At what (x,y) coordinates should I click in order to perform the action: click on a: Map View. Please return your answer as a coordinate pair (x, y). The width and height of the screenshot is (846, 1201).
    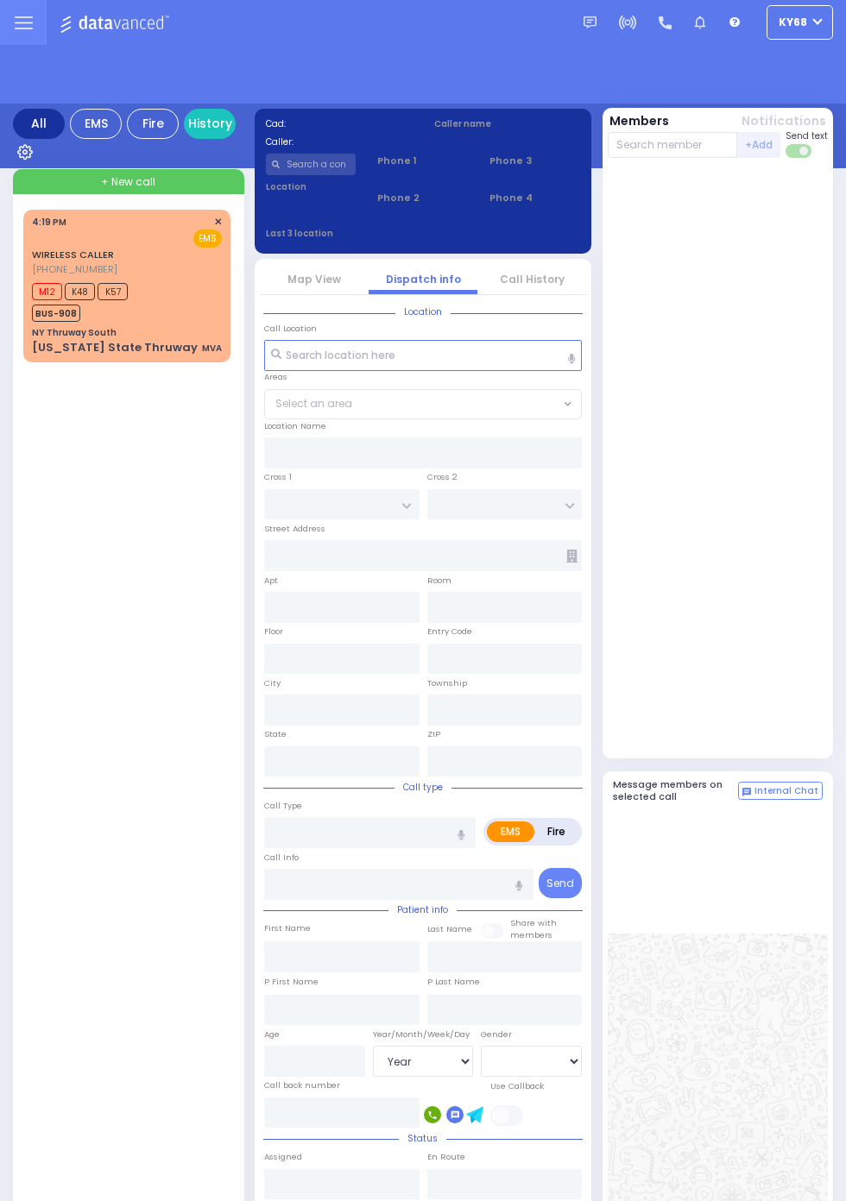
    Looking at the image, I should click on (314, 279).